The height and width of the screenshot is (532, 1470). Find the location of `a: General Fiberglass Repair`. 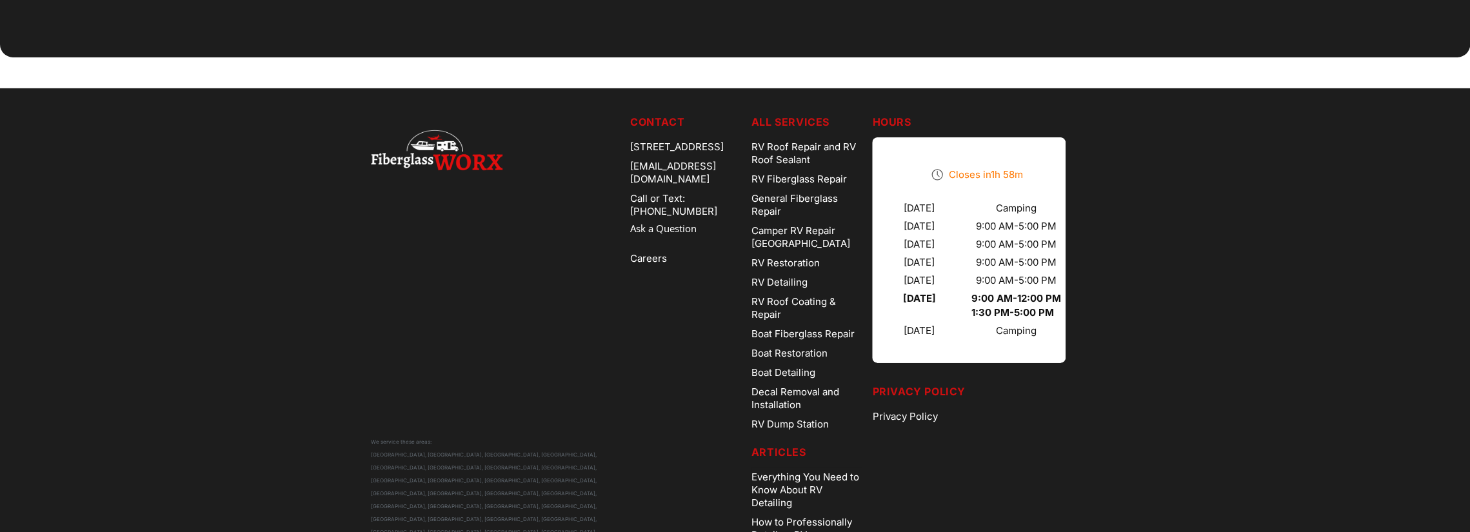

a: General Fiberglass Repair is located at coordinates (807, 205).